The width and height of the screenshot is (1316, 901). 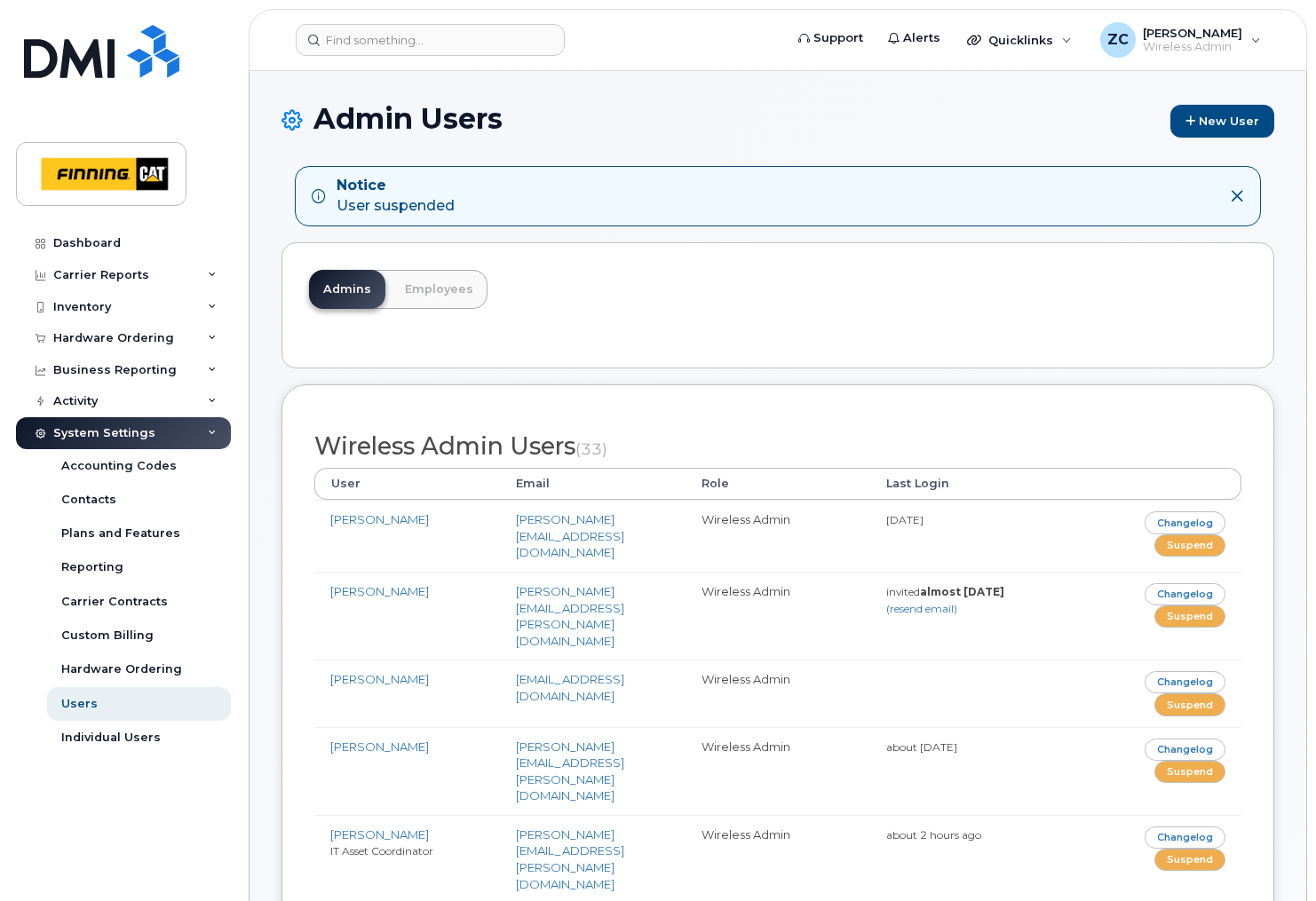 I want to click on a: New User, so click(x=1222, y=121).